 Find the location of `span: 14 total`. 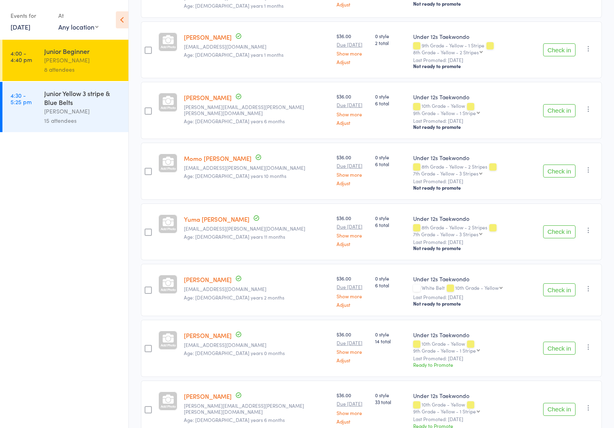

span: 14 total is located at coordinates (391, 341).